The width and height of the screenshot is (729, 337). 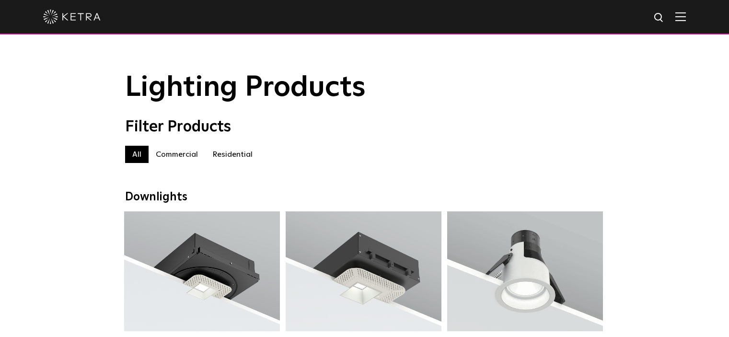 What do you see at coordinates (137, 154) in the screenshot?
I see `label: All` at bounding box center [137, 154].